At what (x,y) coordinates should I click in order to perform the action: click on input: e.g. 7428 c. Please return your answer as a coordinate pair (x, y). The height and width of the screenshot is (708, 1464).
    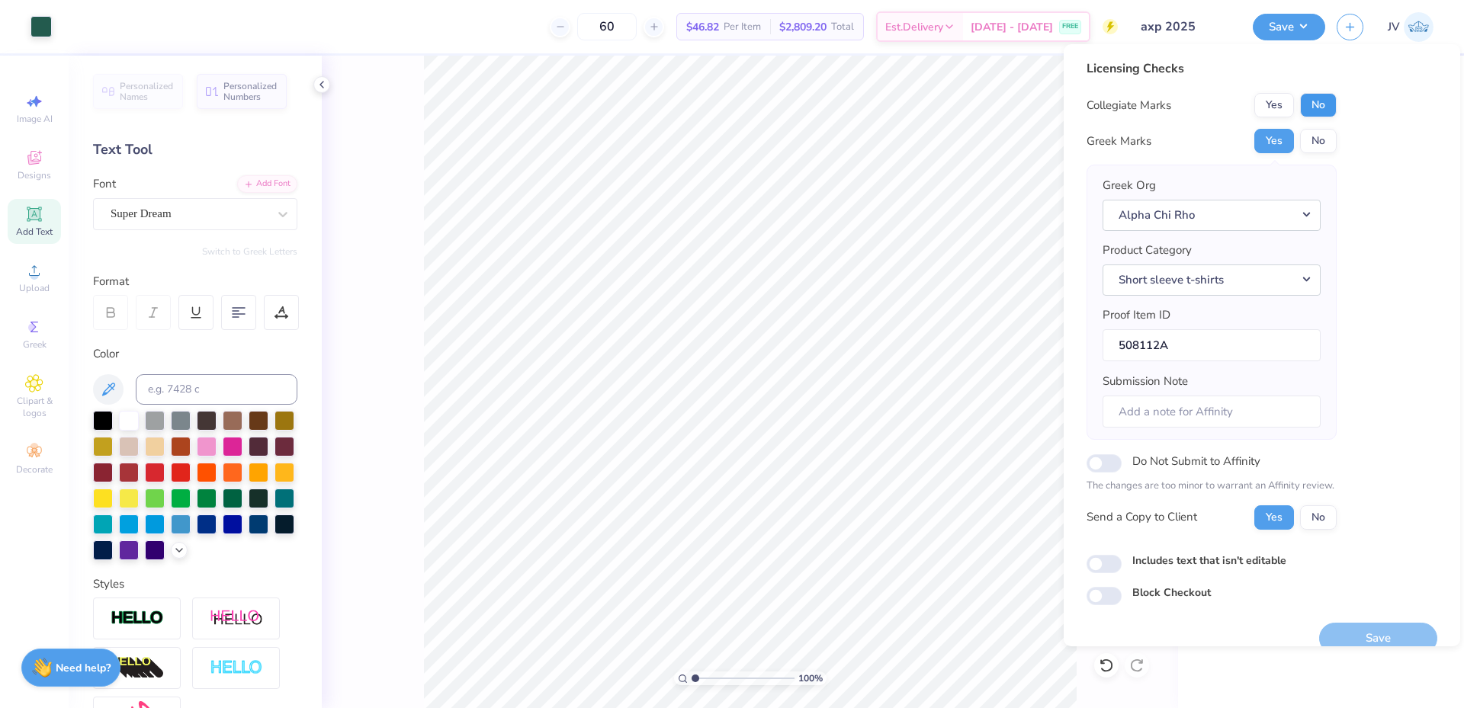
    Looking at the image, I should click on (216, 390).